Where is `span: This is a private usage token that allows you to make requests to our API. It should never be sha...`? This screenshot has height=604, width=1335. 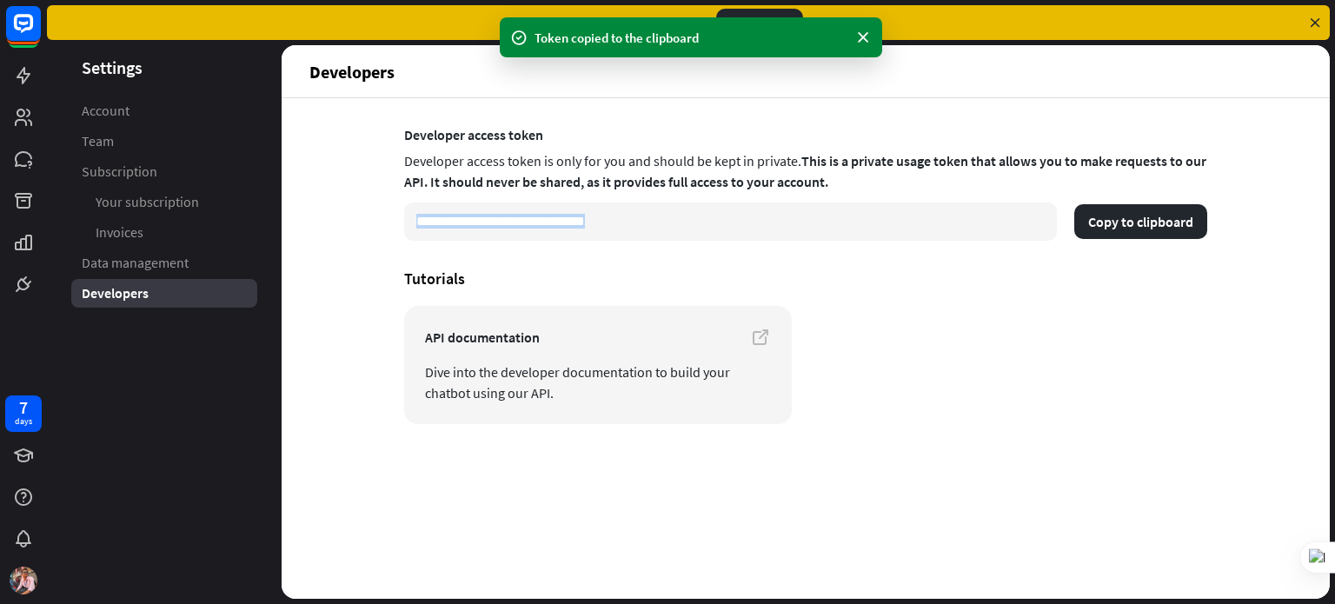
span: This is a private usage token that allows you to make requests to our API. It should never be sha... is located at coordinates (805, 171).